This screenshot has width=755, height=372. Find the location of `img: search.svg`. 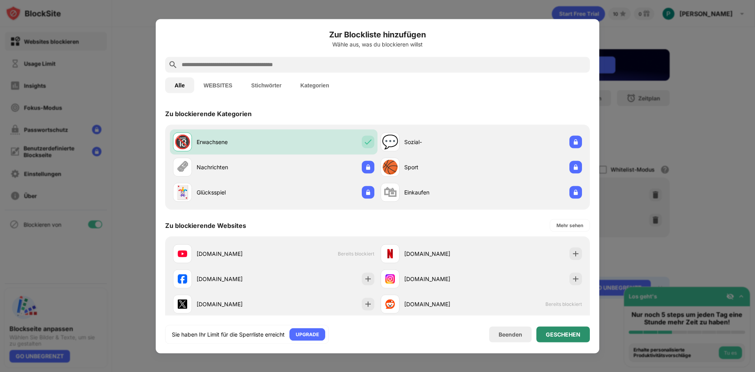

img: search.svg is located at coordinates (173, 65).